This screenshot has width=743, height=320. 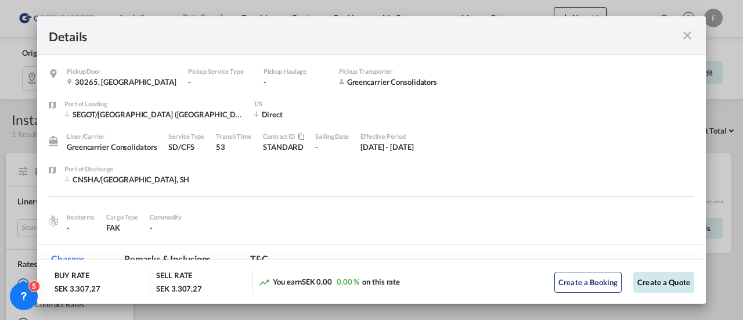 What do you see at coordinates (111, 136) in the screenshot?
I see `div: Liner/Carrier` at bounding box center [111, 136].